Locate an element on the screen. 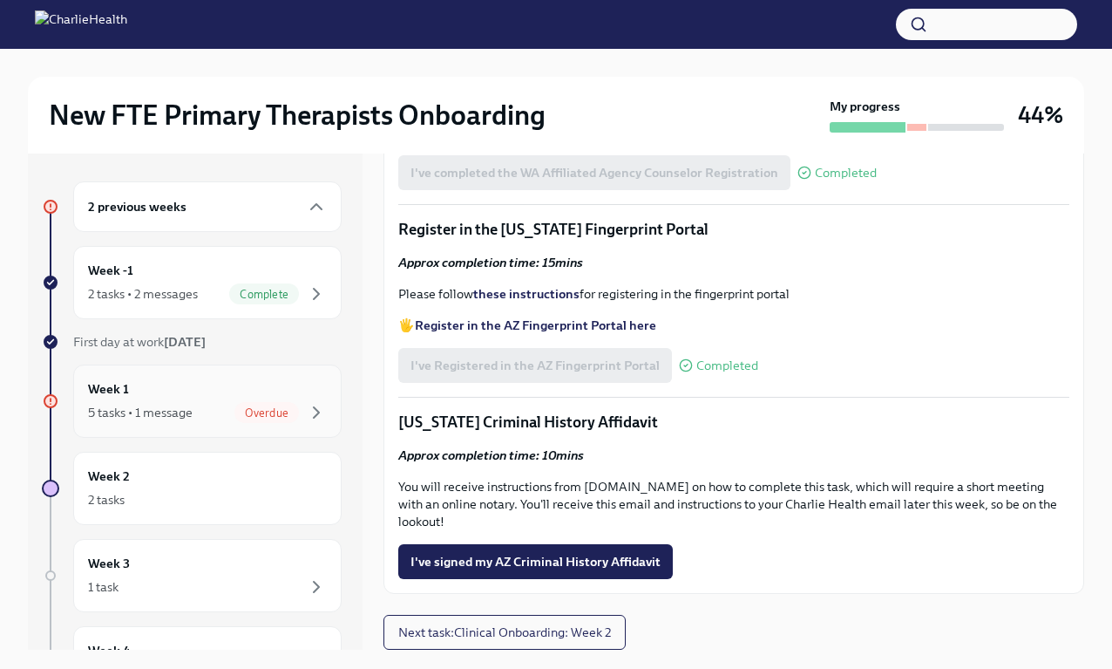 This screenshot has height=669, width=1112. a: Register in the AZ Fingerprint Portal here is located at coordinates (535, 325).